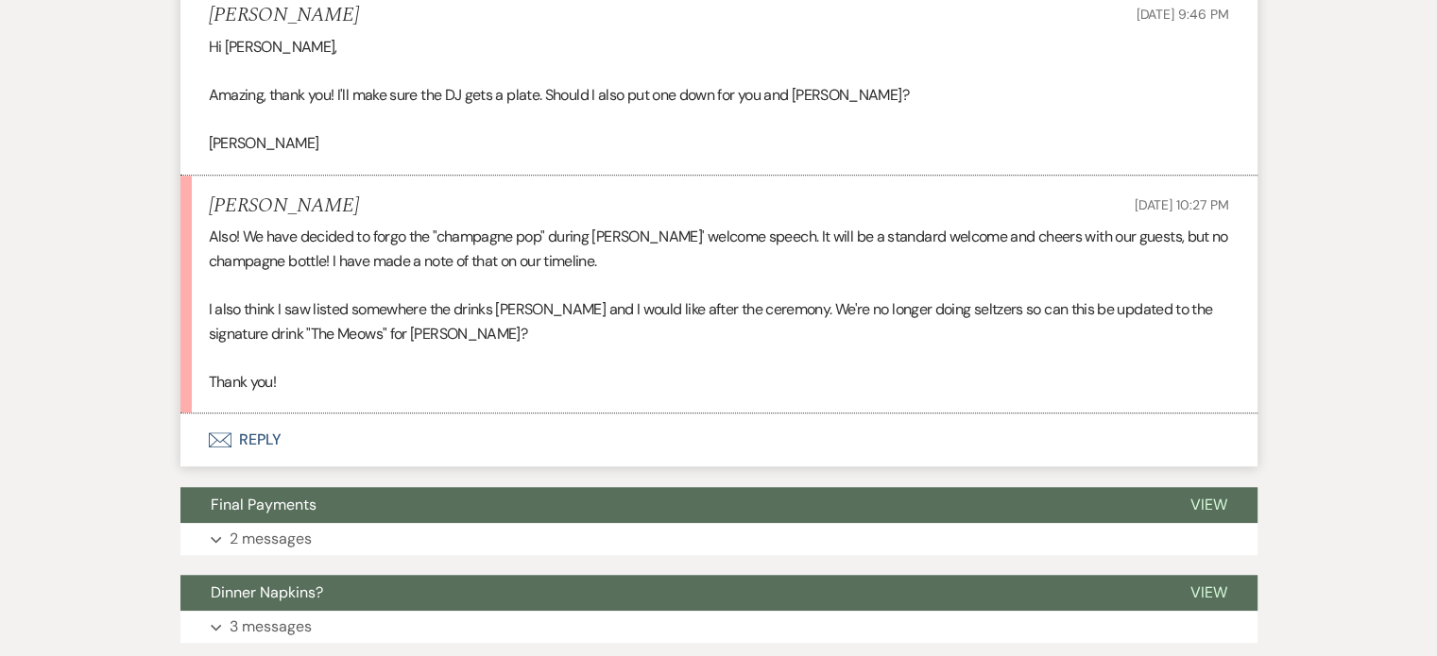 The width and height of the screenshot is (1437, 656). What do you see at coordinates (719, 440) in the screenshot?
I see `button: Reply` at bounding box center [719, 440].